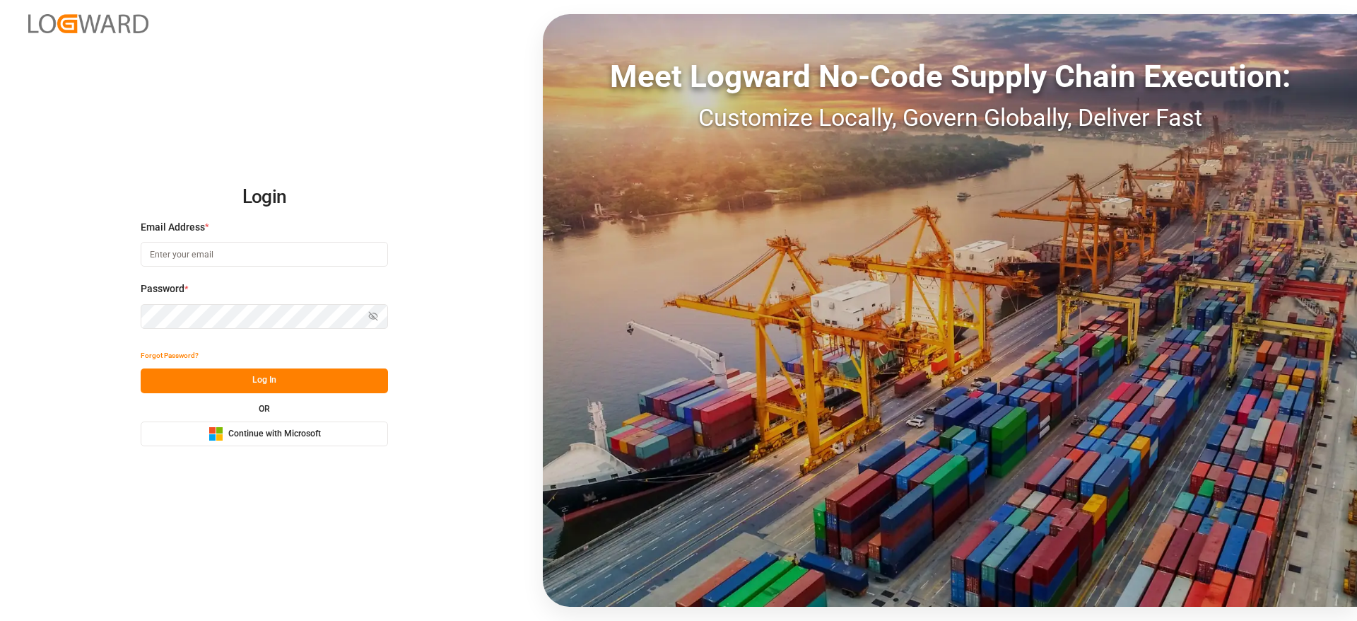 The height and width of the screenshot is (621, 1357). Describe the element at coordinates (274, 434) in the screenshot. I see `span: Continue with Microsoft` at that location.